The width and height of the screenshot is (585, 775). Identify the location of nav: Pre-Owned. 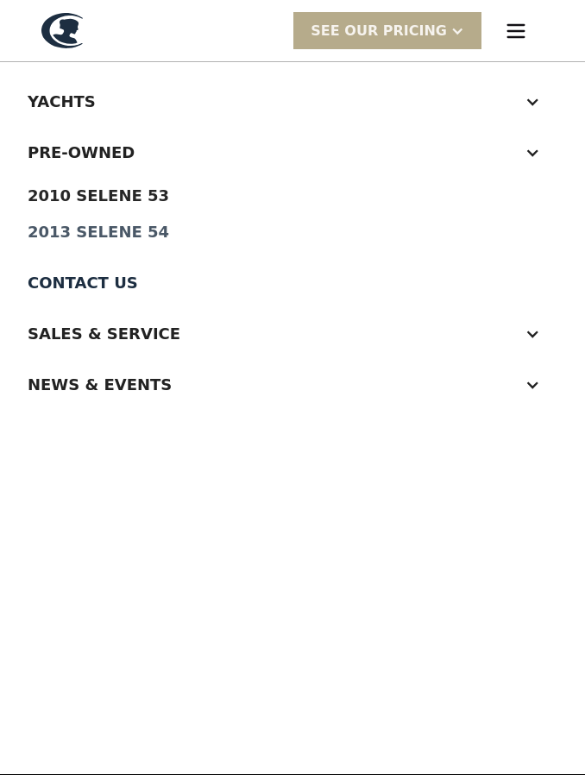
(293, 217).